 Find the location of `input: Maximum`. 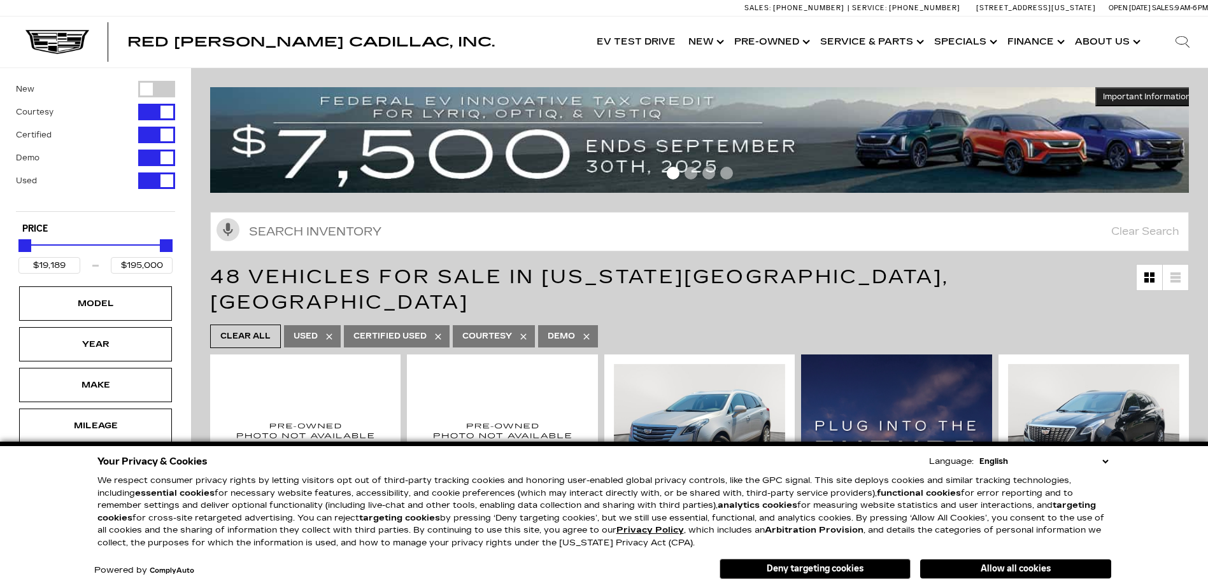

input: Maximum is located at coordinates (141, 265).